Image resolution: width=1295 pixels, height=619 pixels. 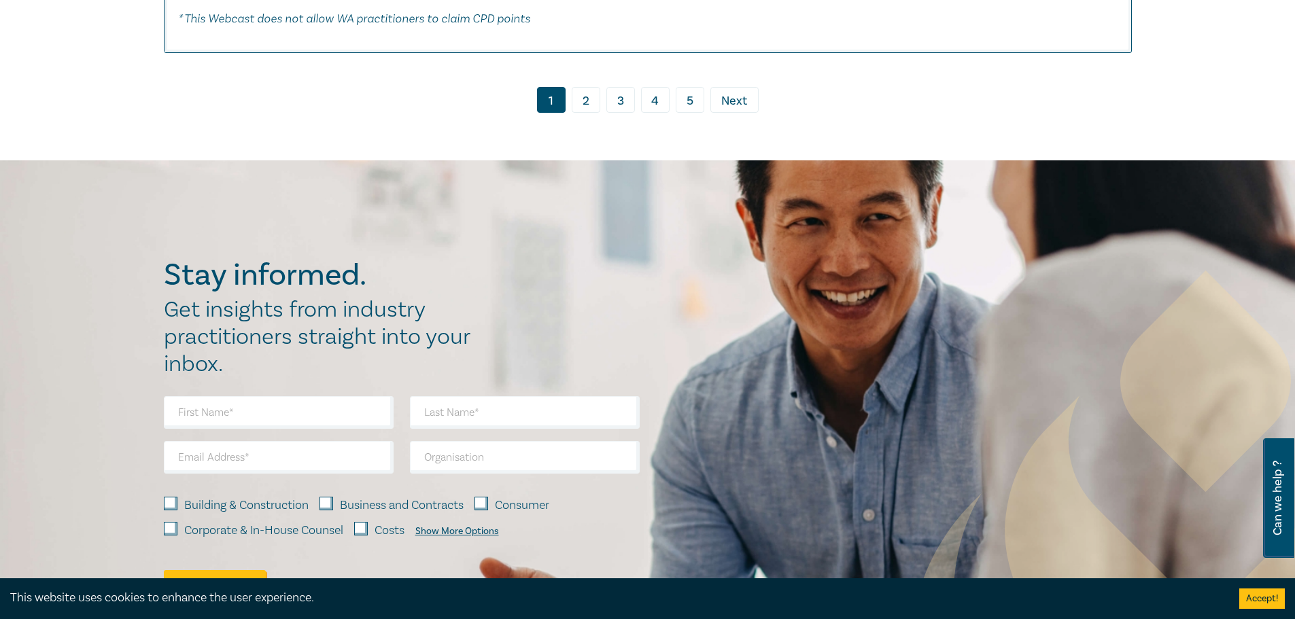 What do you see at coordinates (354, 18) in the screenshot?
I see `em: * This Webcast does not allow WA practitioners to claim CPD points` at bounding box center [354, 18].